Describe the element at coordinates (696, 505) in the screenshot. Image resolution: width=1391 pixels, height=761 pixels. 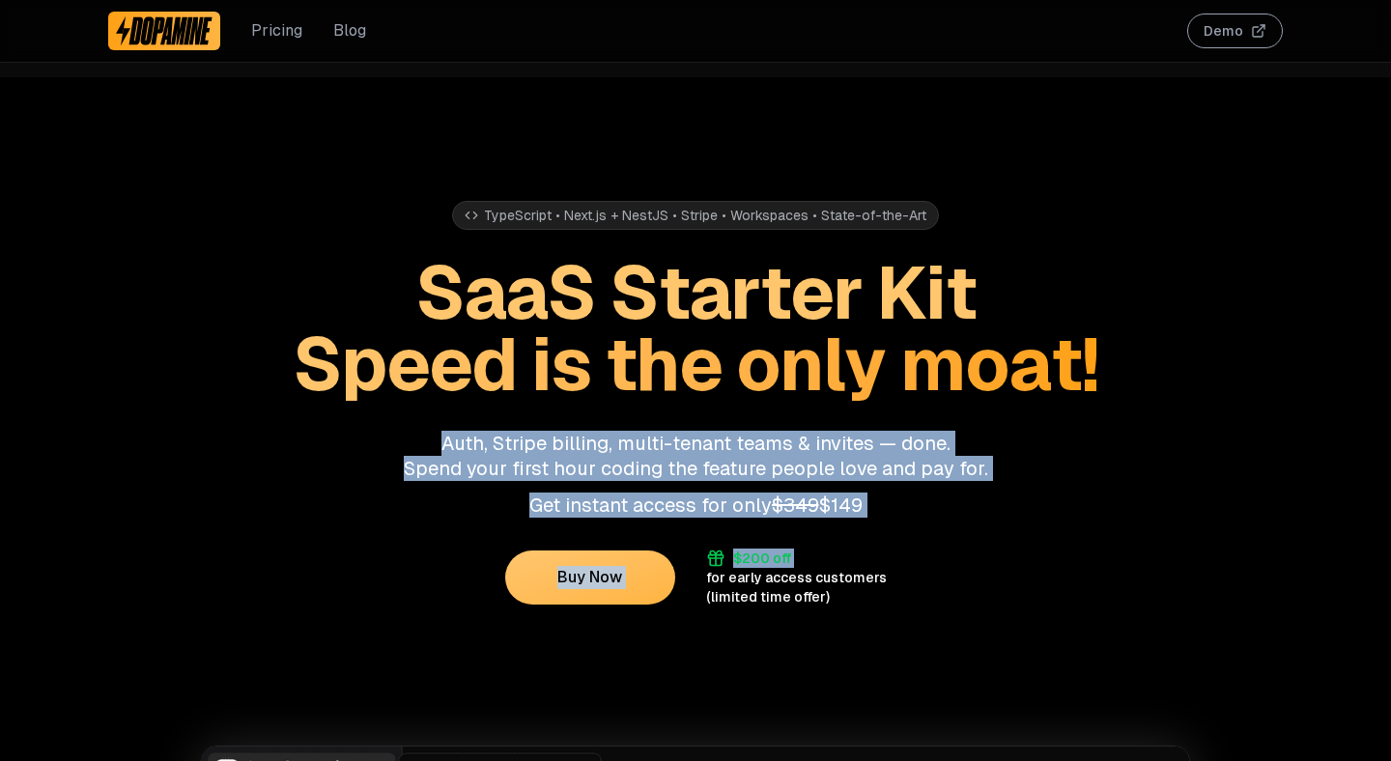
I see `p: Get instant access for only $149` at that location.